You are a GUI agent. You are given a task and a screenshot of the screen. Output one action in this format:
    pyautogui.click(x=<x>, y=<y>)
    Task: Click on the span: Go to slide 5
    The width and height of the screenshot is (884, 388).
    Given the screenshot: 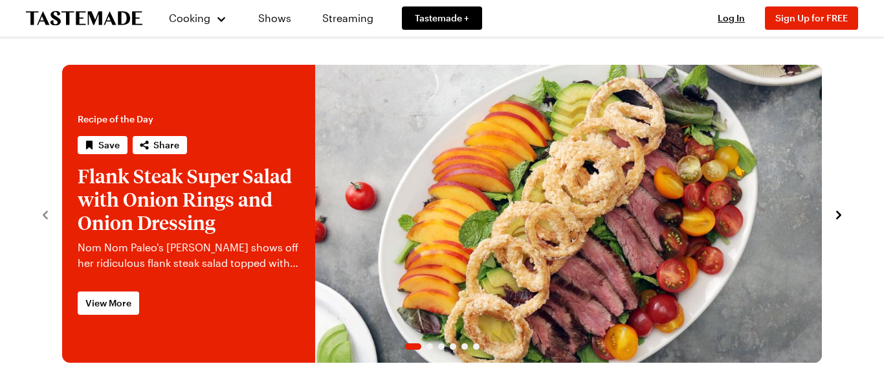 What is the action you would take?
    pyautogui.click(x=465, y=346)
    